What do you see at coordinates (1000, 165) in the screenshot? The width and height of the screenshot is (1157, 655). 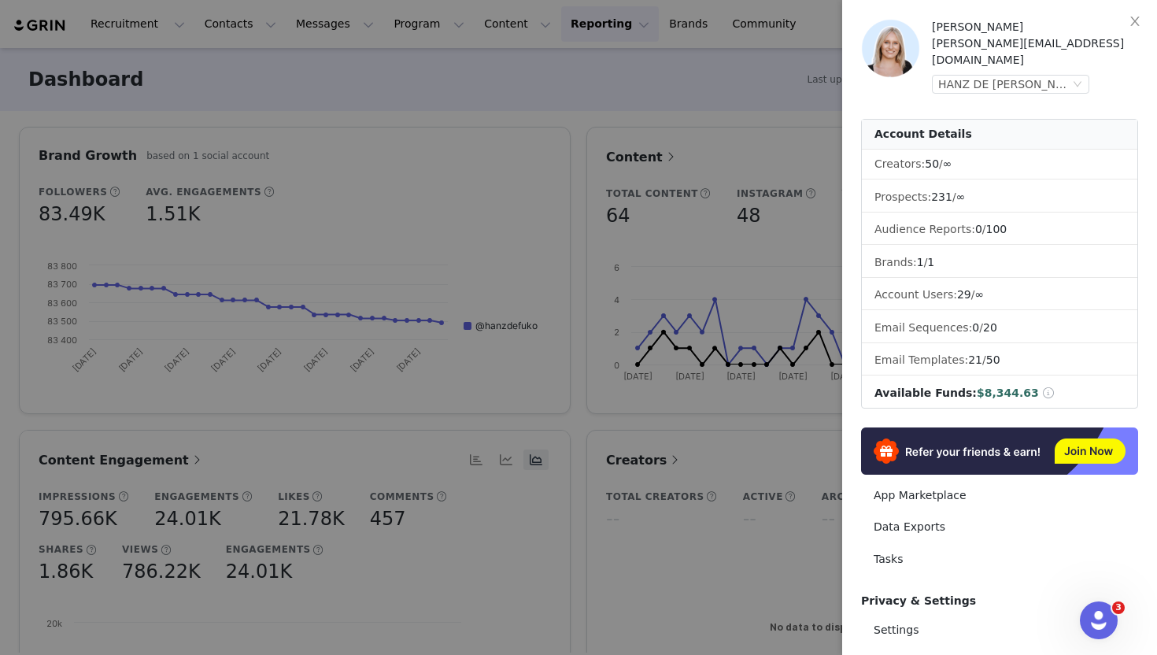 I see `li: Creators:` at bounding box center [1000, 165].